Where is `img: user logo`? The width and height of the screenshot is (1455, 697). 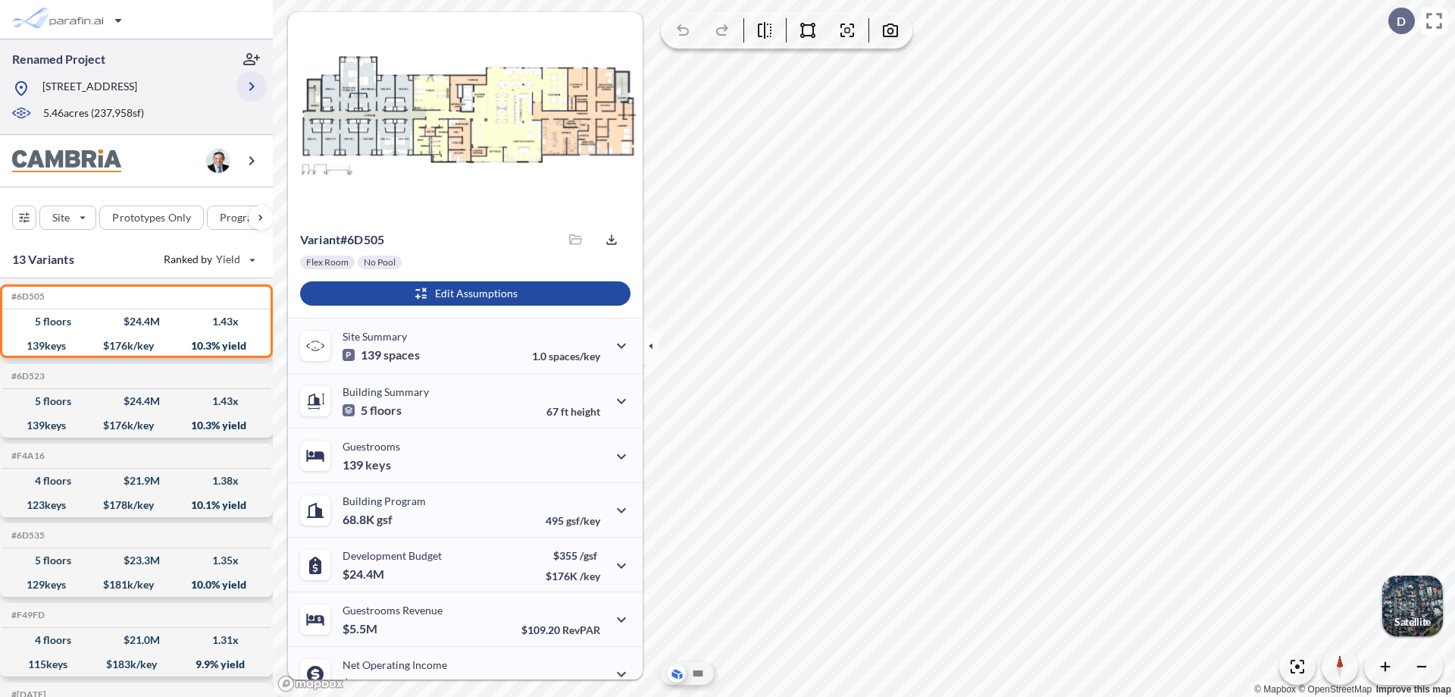
img: user logo is located at coordinates (218, 161).